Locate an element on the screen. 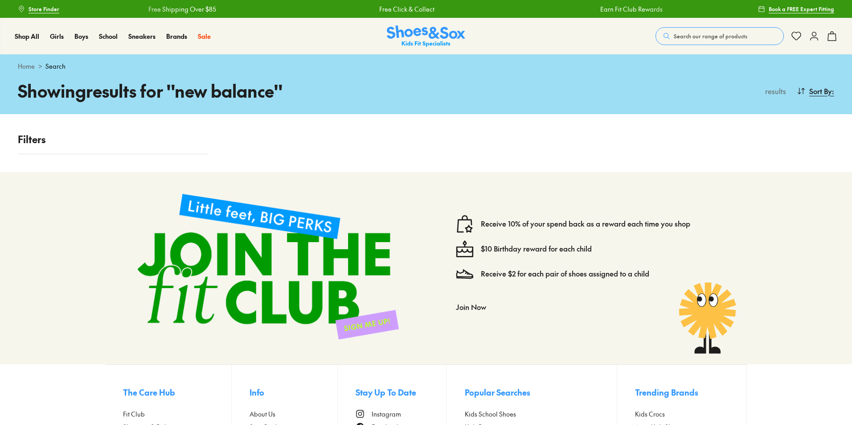  a: Kids School Shoes is located at coordinates (541, 414).